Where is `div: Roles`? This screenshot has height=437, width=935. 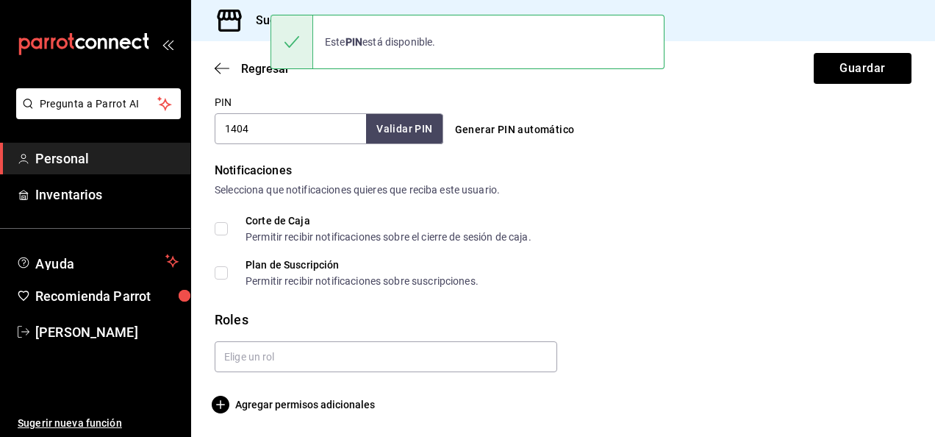 div: Roles is located at coordinates (563, 319).